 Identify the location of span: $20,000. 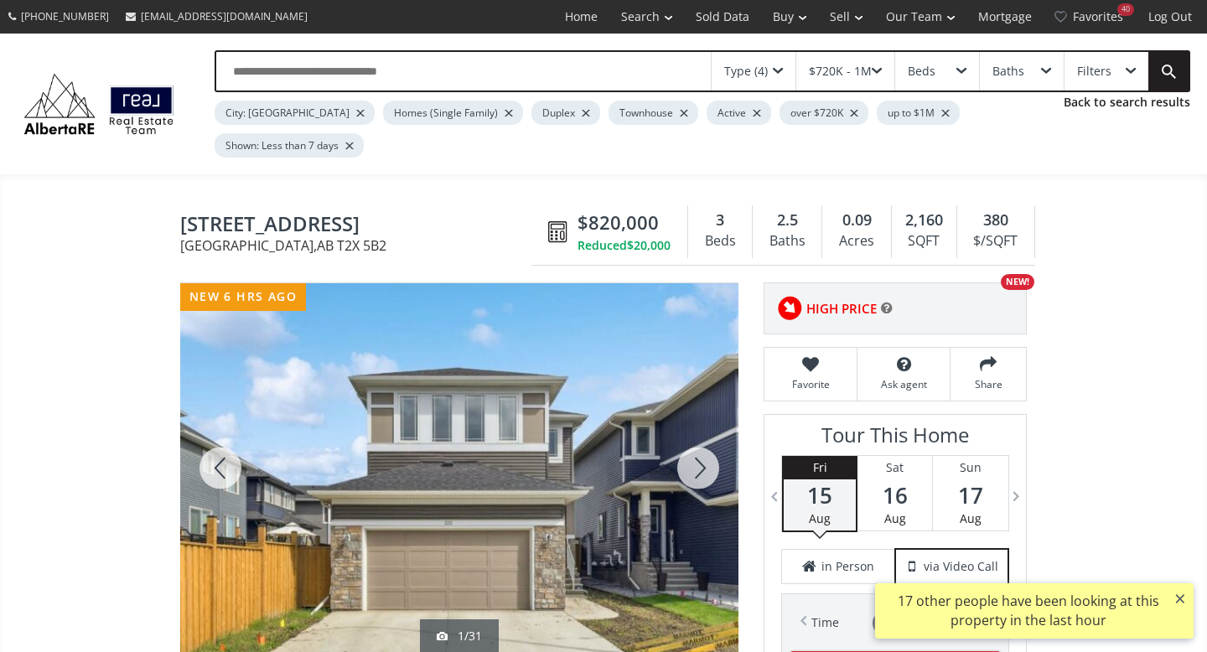
(649, 246).